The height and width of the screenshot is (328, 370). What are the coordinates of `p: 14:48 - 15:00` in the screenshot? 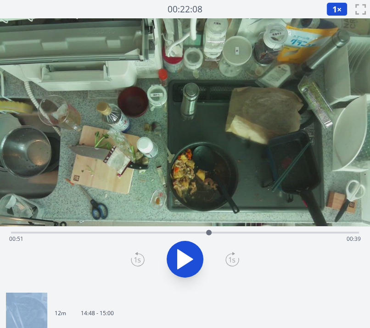 It's located at (97, 314).